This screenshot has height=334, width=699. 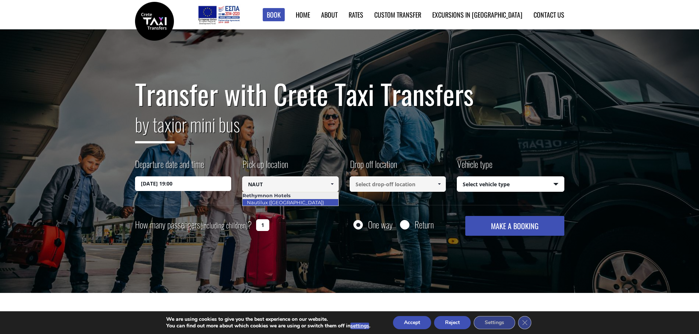 I want to click on button: settings, so click(x=359, y=326).